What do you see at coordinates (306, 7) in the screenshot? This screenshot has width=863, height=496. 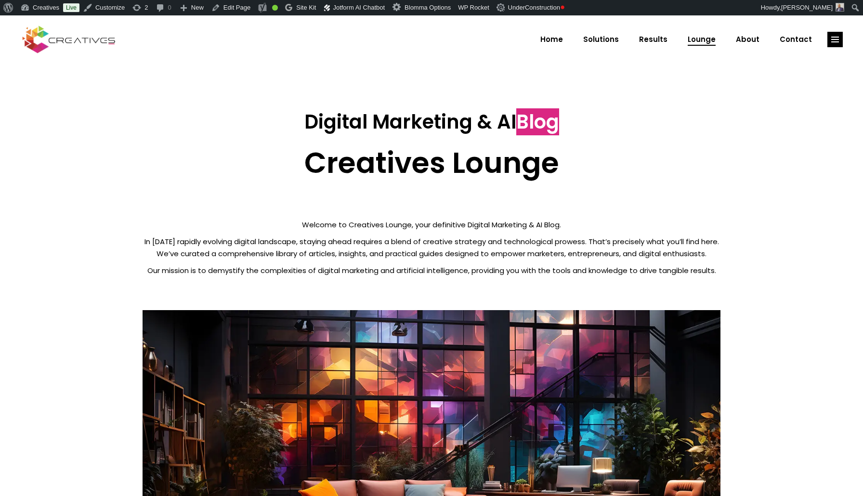 I see `span: Site Kit` at bounding box center [306, 7].